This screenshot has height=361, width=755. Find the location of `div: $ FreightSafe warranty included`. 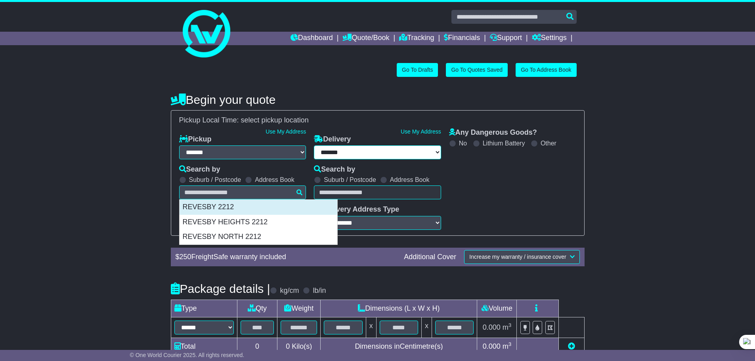

div: $ FreightSafe warranty included is located at coordinates (286, 257).